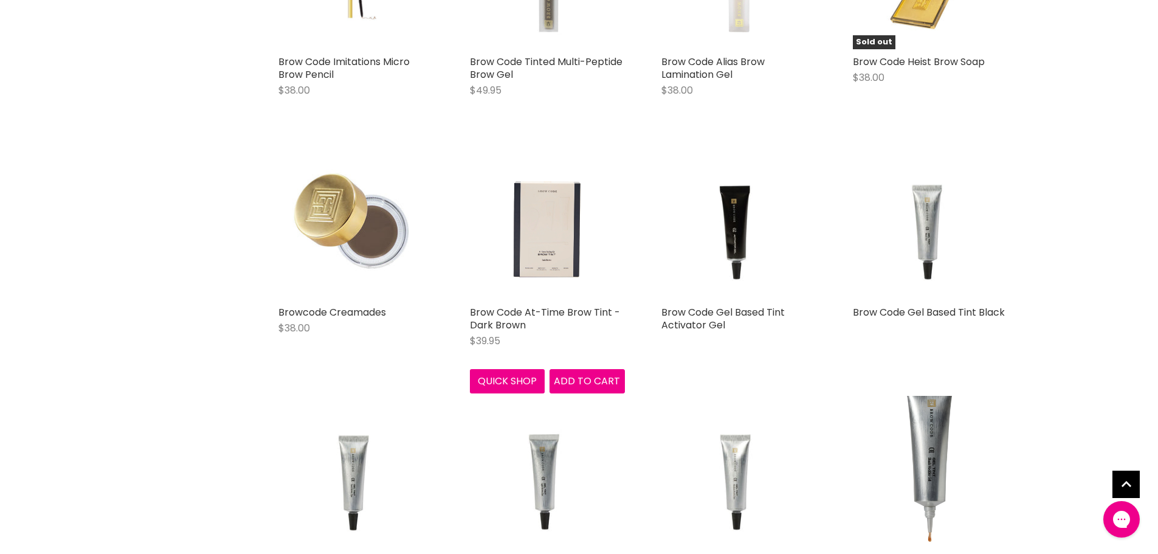 The image size is (1158, 554). Describe the element at coordinates (356, 222) in the screenshot. I see `img: Browcode Creamades` at that location.